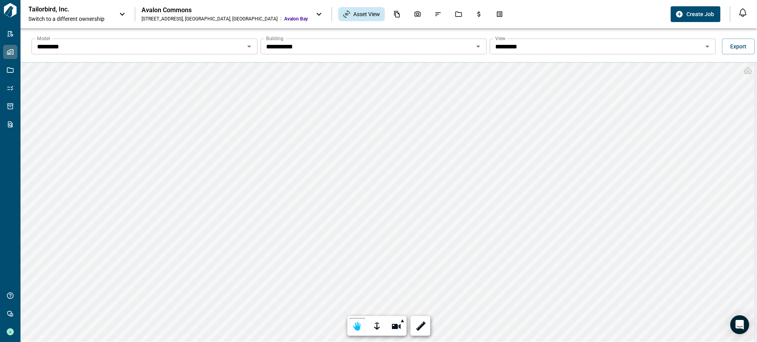 The width and height of the screenshot is (757, 342). What do you see at coordinates (742, 13) in the screenshot?
I see `button: Open notification feed` at bounding box center [742, 13].